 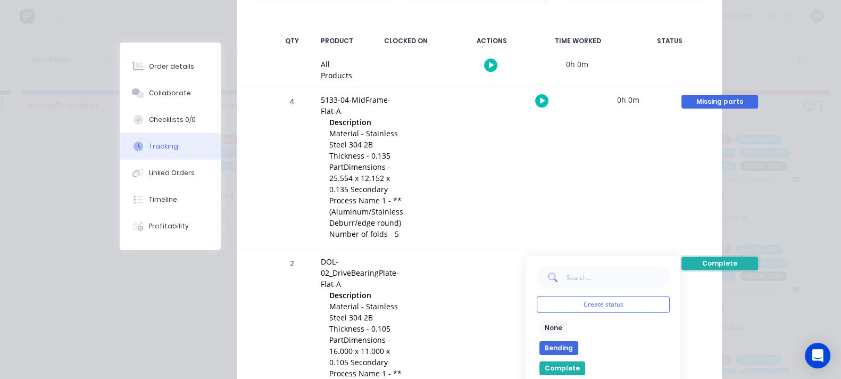 I want to click on button: Bending, so click(x=558, y=348).